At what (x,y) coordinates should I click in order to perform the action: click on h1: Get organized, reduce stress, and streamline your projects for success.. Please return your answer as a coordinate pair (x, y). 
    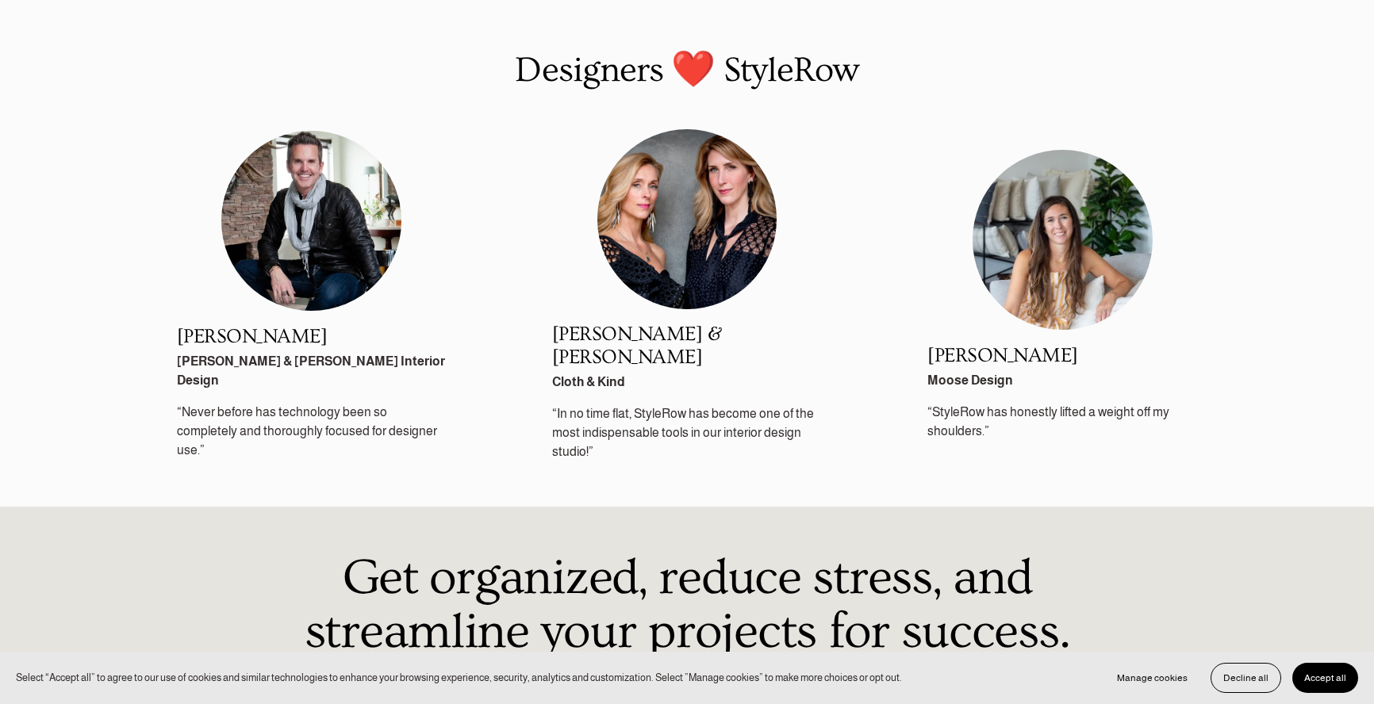
    Looking at the image, I should click on (686, 605).